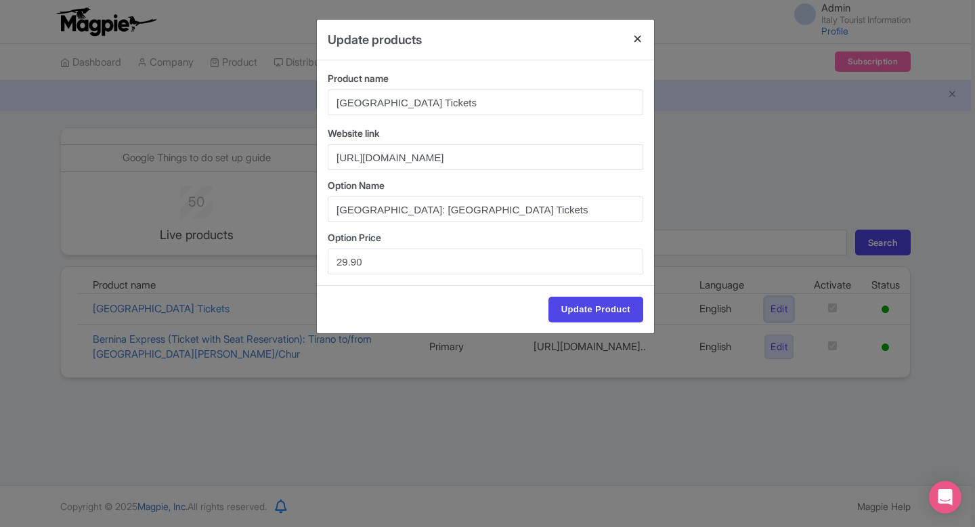 The width and height of the screenshot is (975, 527). I want to click on span: Product name, so click(358, 78).